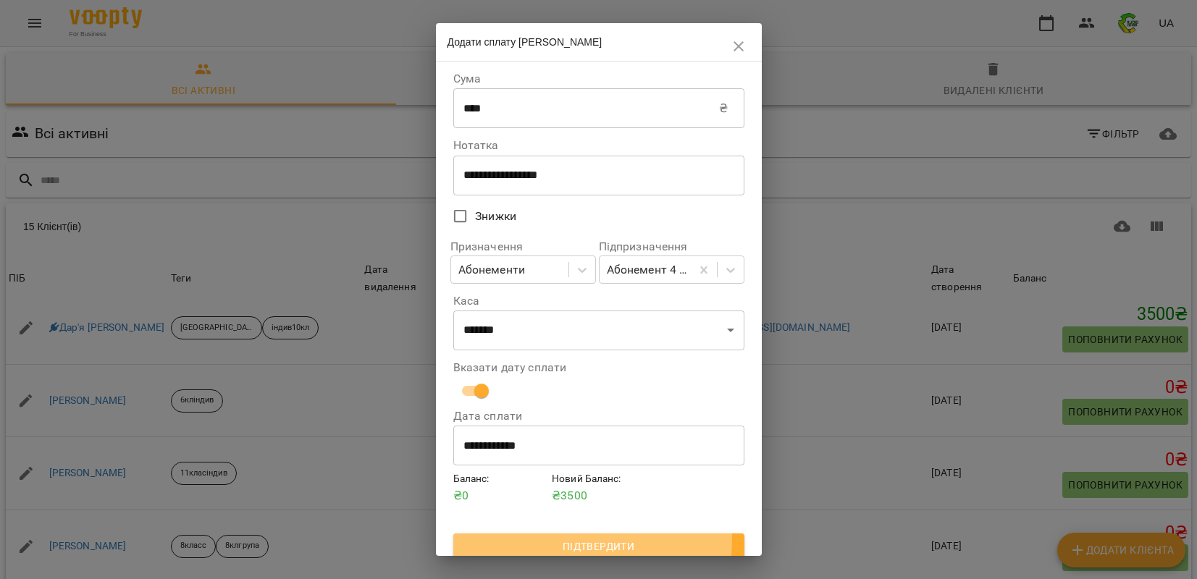 The height and width of the screenshot is (579, 1197). Describe the element at coordinates (671, 247) in the screenshot. I see `label: Підпризначення` at that location.